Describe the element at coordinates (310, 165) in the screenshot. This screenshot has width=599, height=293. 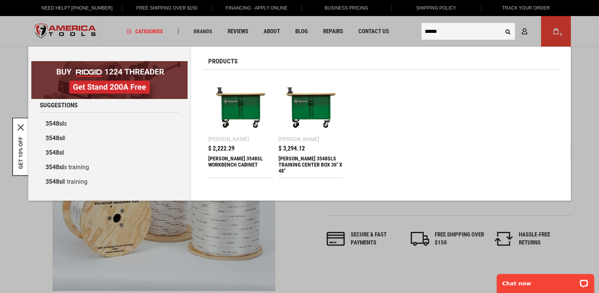
I see `div: GREENLEE 3548SLS TRAINING CENTER BOX 36` at that location.